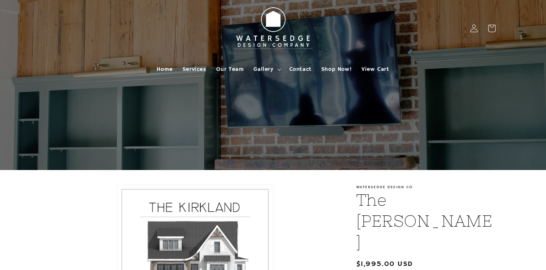  Describe the element at coordinates (164, 69) in the screenshot. I see `a: Home` at that location.